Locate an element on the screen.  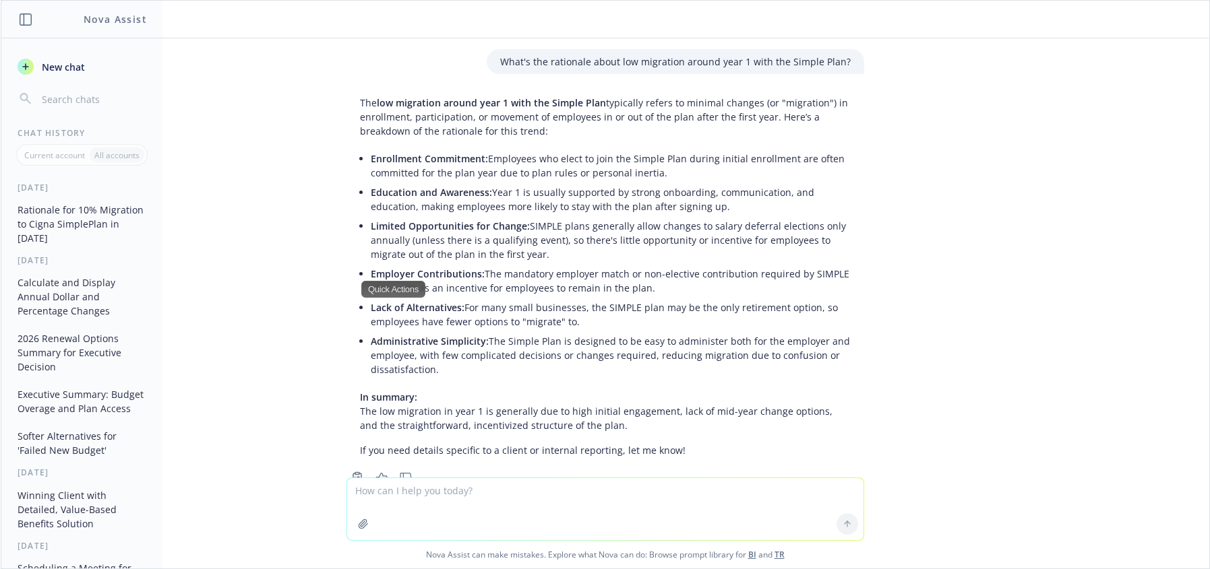
li: Employees who elect to join the Simple Plan during initial enrollment are often committed for the... is located at coordinates (611, 166).